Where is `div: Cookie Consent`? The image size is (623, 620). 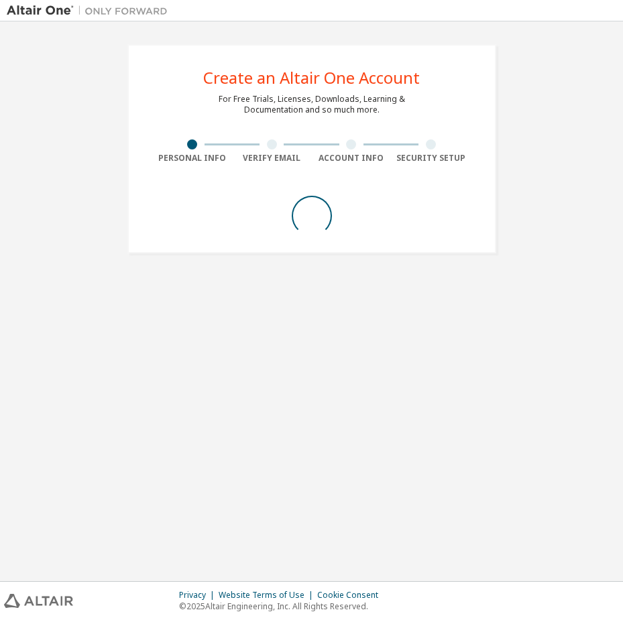
div: Cookie Consent is located at coordinates (351, 595).